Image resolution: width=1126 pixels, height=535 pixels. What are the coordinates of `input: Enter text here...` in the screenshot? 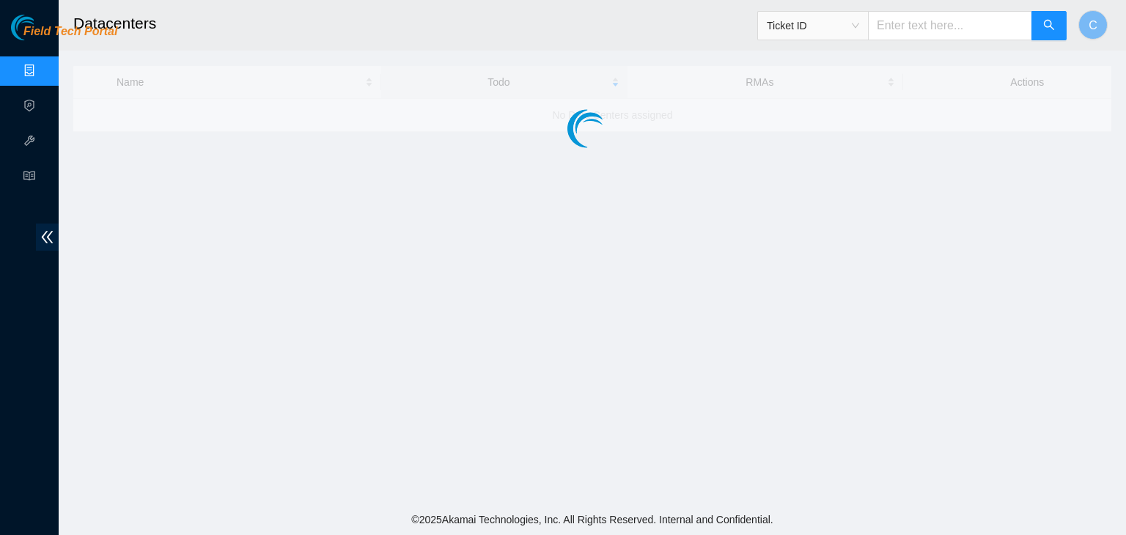 It's located at (950, 26).